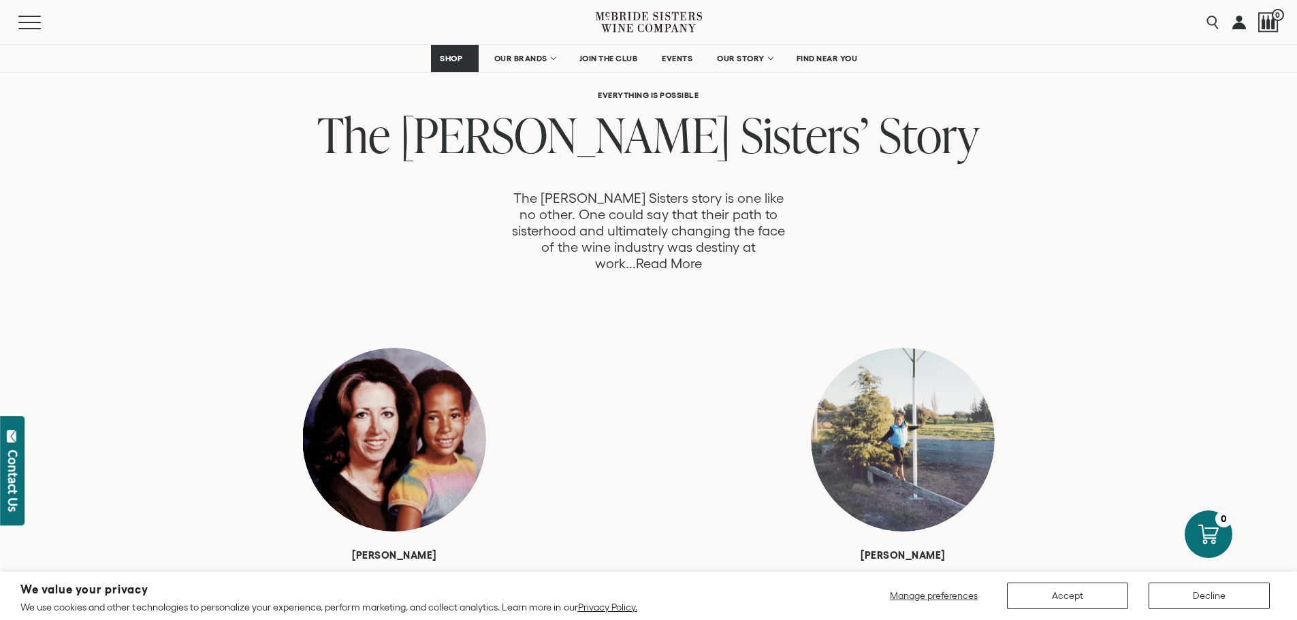 The image size is (1297, 620). Describe the element at coordinates (933, 596) in the screenshot. I see `span: Manage preferences` at that location.